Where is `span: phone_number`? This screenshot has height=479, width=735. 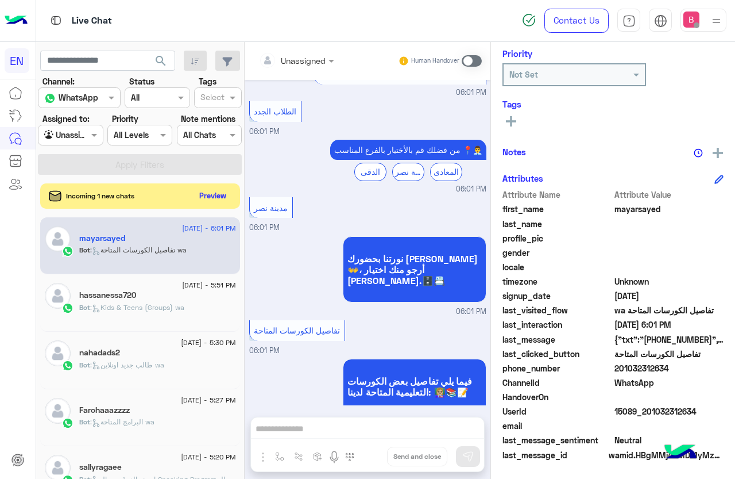 span: phone_number is located at coordinates (557, 368).